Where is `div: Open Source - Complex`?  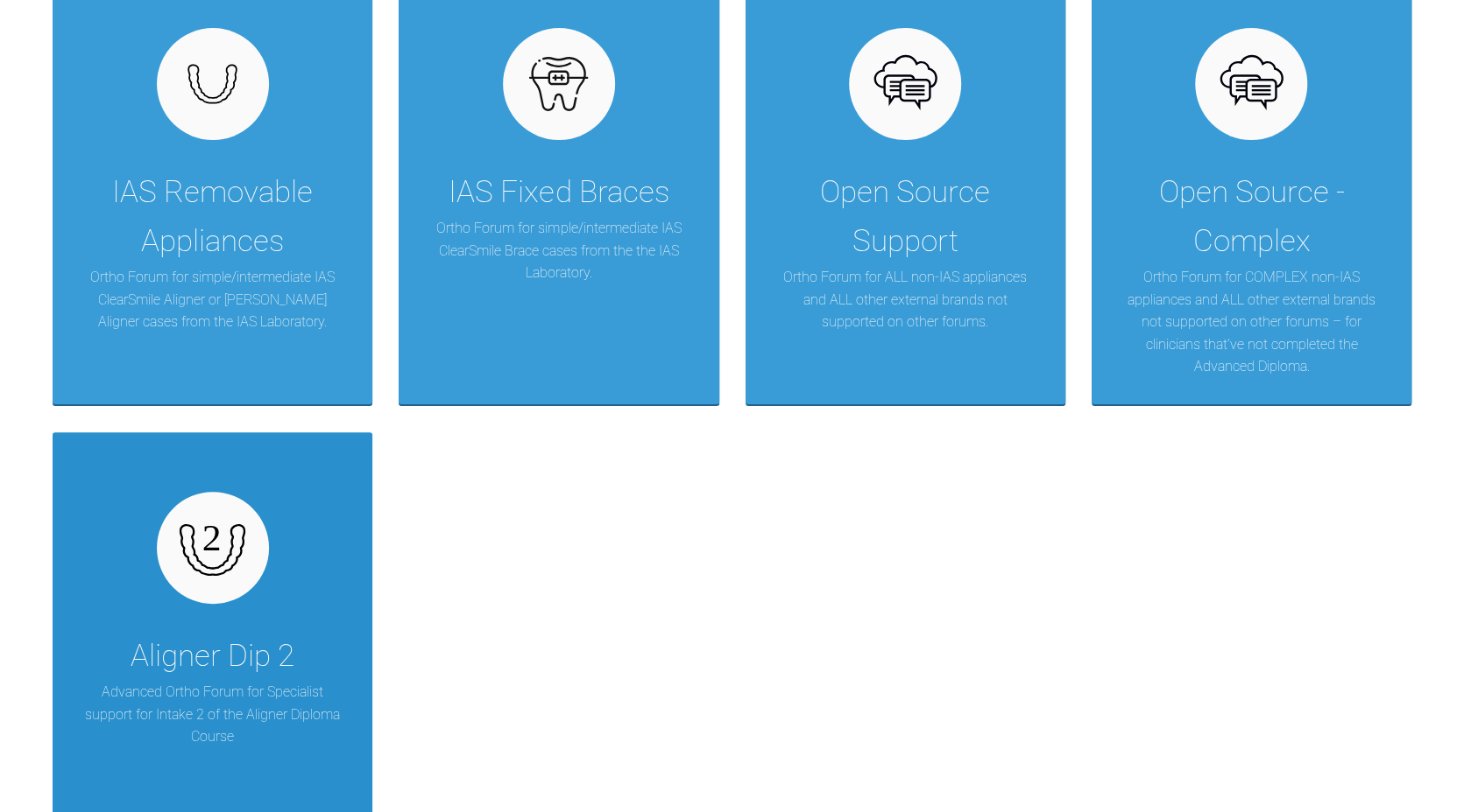
div: Open Source - Complex is located at coordinates (1251, 217).